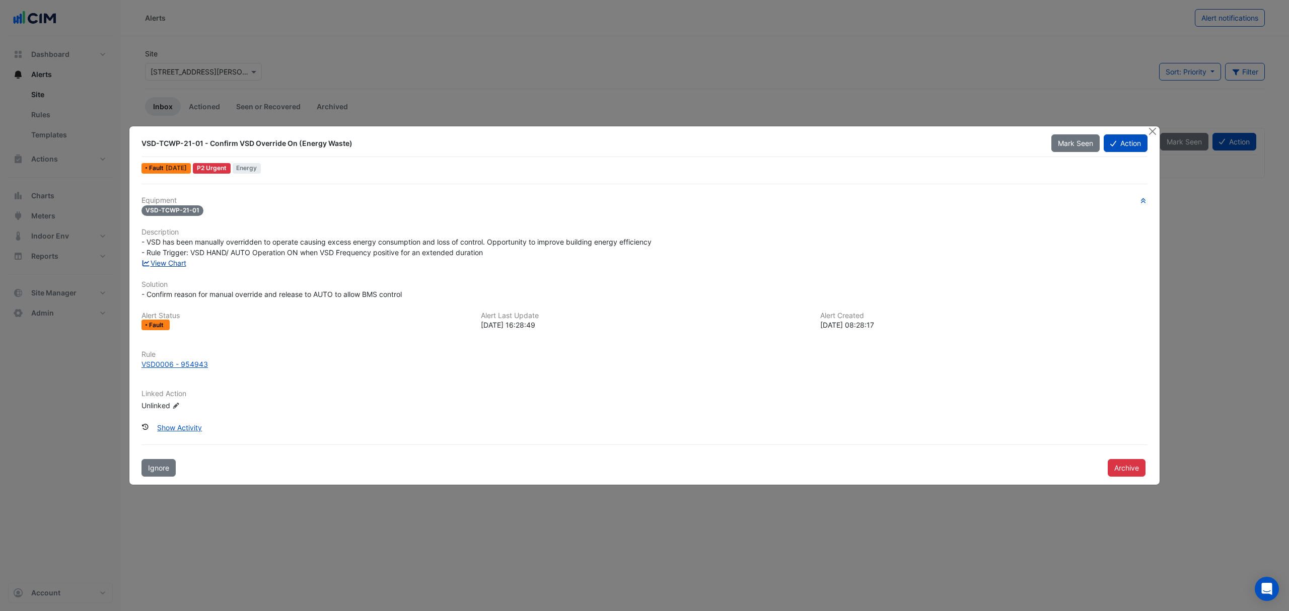 This screenshot has height=611, width=1289. Describe the element at coordinates (645, 285) in the screenshot. I see `h6: Solution` at that location.